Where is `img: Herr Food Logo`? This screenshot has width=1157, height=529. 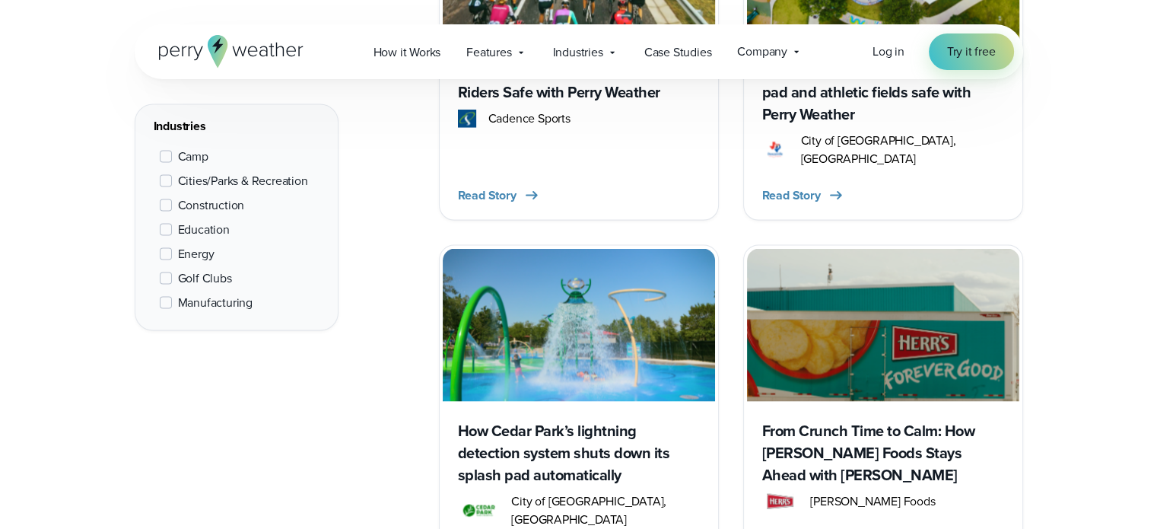 img: Herr Food Logo is located at coordinates (780, 501).